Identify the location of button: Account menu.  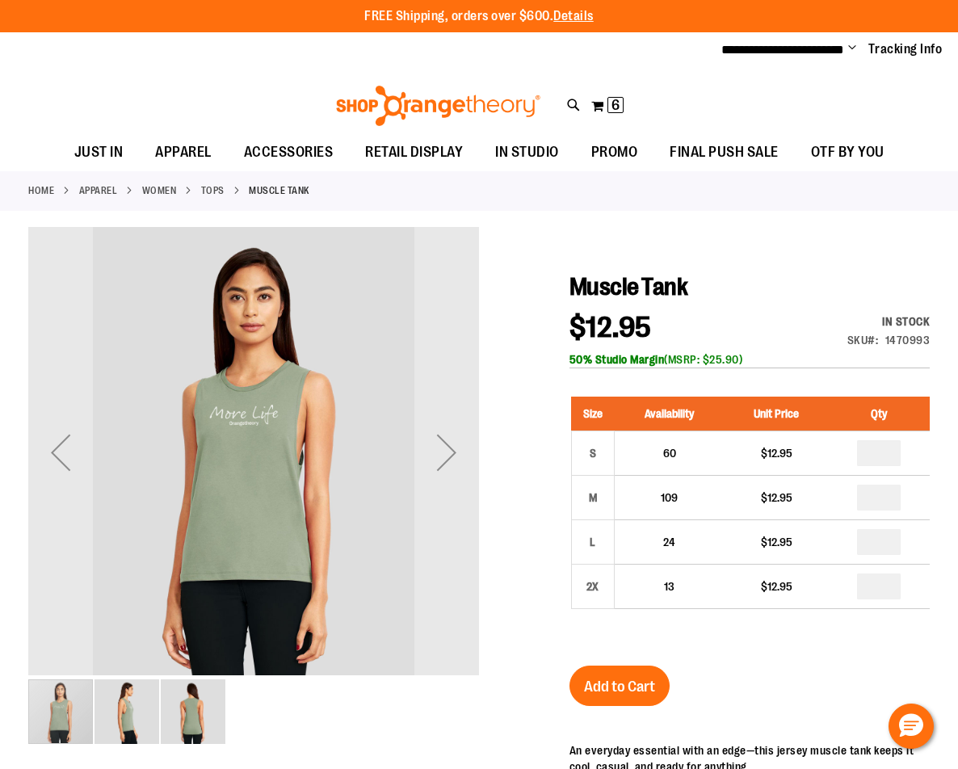
(852, 49).